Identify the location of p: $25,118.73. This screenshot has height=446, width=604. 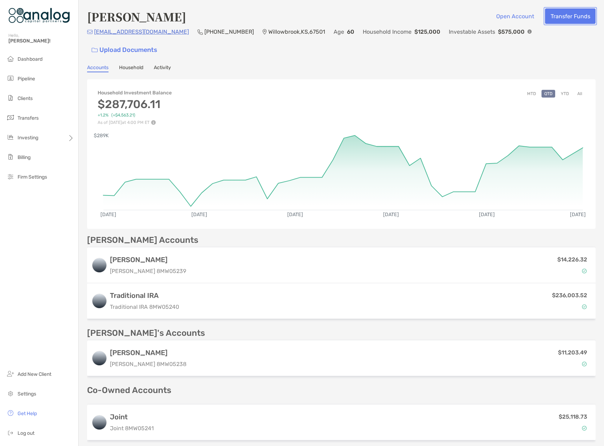
(573, 417).